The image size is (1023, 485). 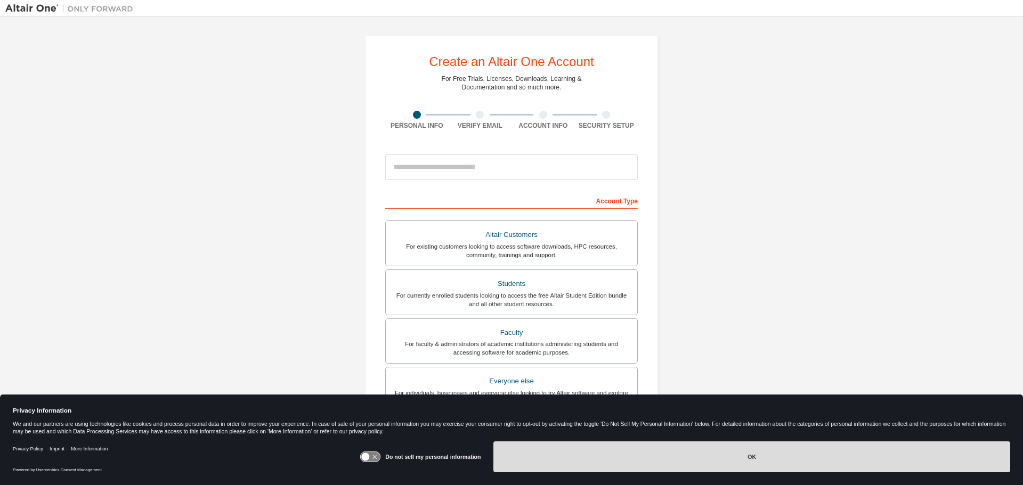 What do you see at coordinates (511, 62) in the screenshot?
I see `div: Create an Altair One Account` at bounding box center [511, 62].